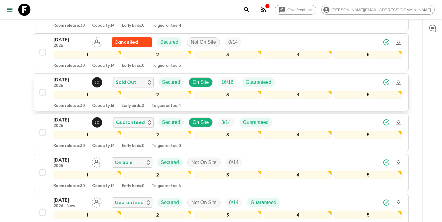  What do you see at coordinates (124, 163) in the screenshot?
I see `p: On Sale` at bounding box center [124, 163].